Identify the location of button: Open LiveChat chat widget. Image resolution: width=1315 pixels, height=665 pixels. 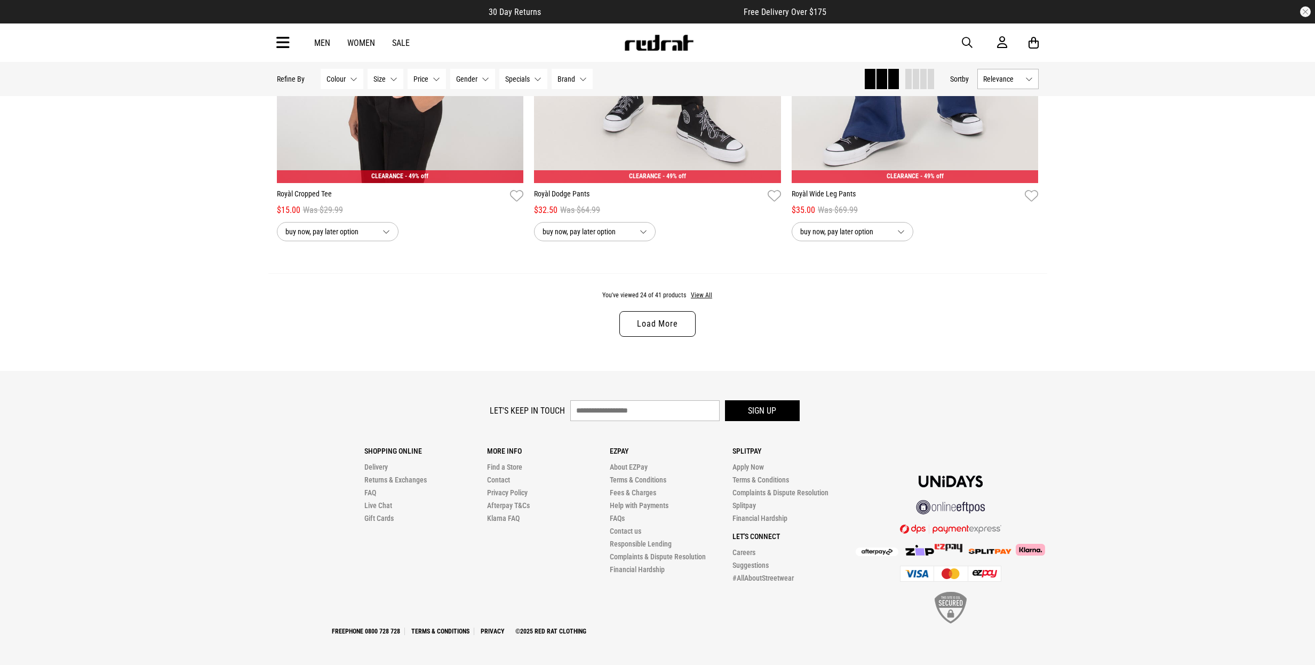
(25, 20).